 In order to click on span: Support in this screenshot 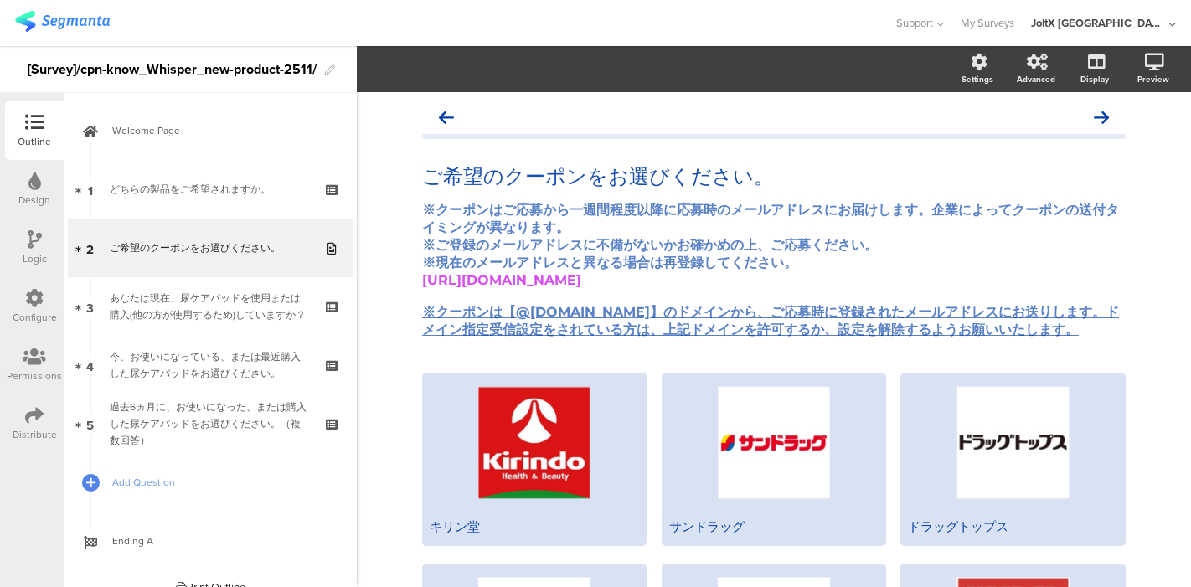, I will do `click(915, 23)`.